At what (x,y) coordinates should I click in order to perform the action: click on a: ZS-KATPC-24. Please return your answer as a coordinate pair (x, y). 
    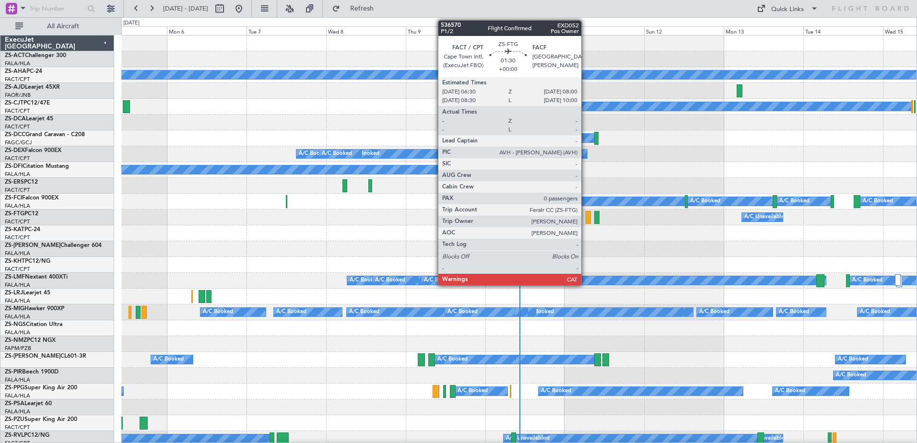
    Looking at the image, I should click on (23, 230).